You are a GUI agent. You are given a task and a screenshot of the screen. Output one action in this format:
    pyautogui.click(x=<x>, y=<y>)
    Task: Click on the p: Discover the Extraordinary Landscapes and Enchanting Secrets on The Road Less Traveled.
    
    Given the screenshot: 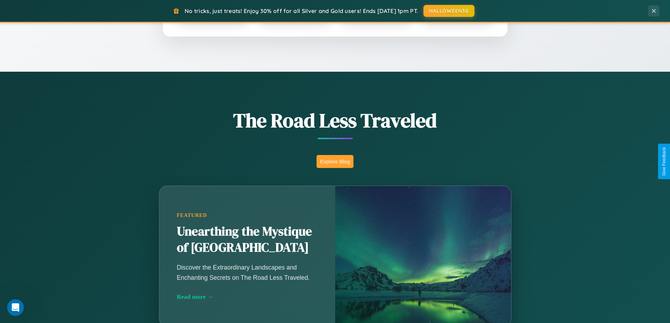 What is the action you would take?
    pyautogui.click(x=247, y=273)
    